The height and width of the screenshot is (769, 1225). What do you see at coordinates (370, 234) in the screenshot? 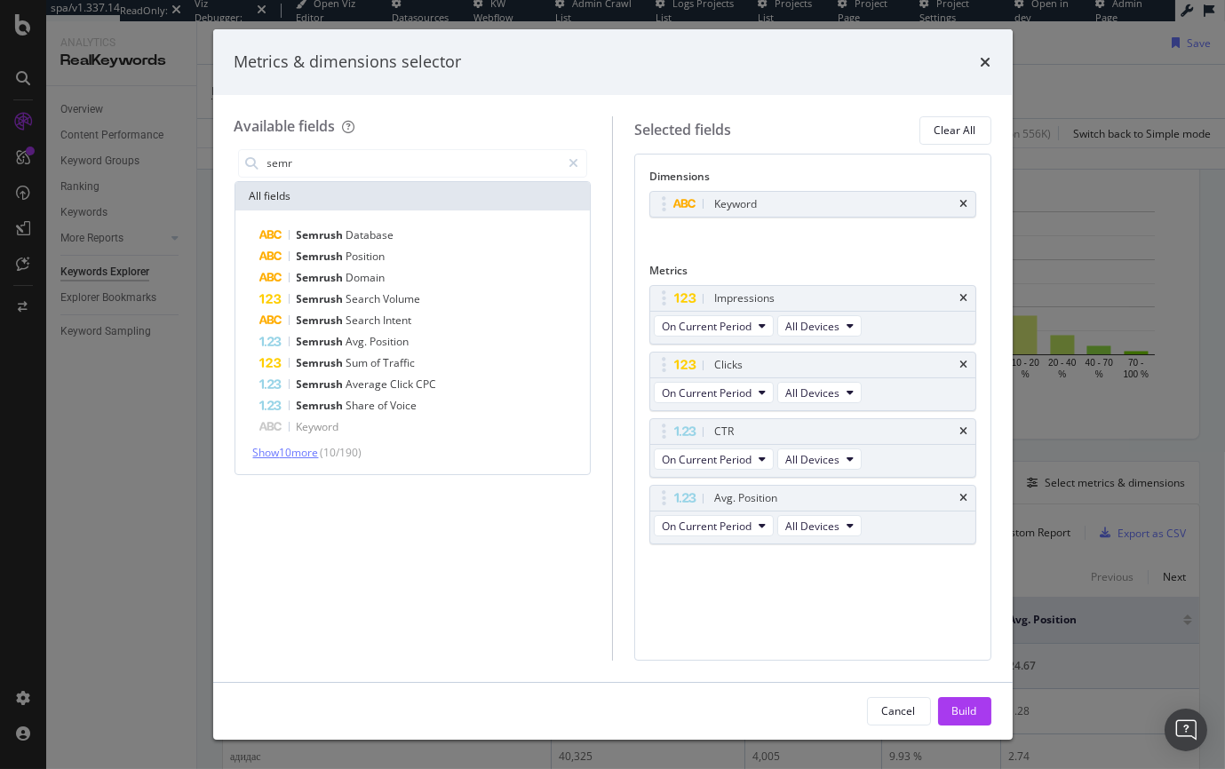
I see `span: Database` at bounding box center [370, 234].